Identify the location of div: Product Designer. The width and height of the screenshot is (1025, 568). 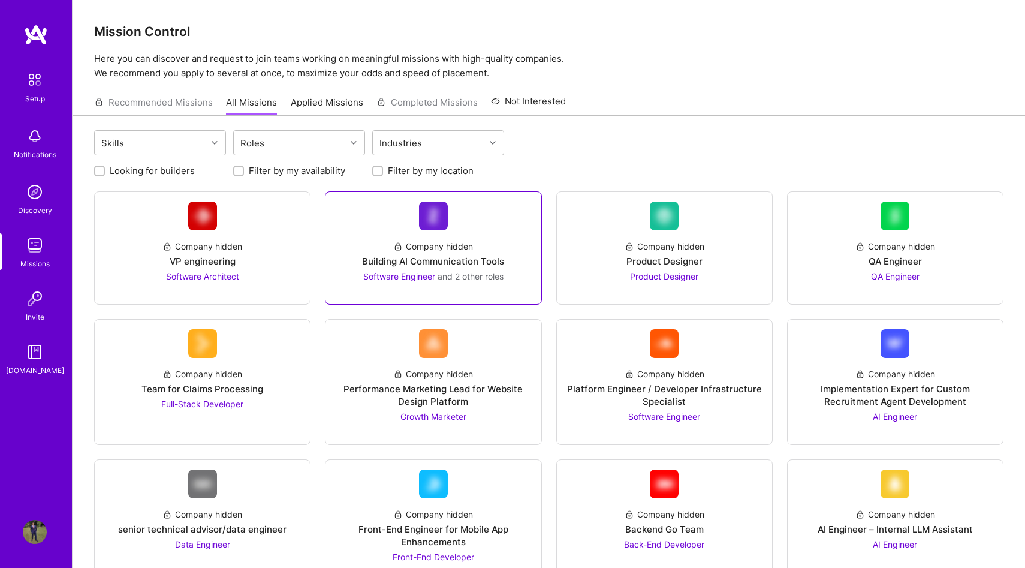
(664, 261).